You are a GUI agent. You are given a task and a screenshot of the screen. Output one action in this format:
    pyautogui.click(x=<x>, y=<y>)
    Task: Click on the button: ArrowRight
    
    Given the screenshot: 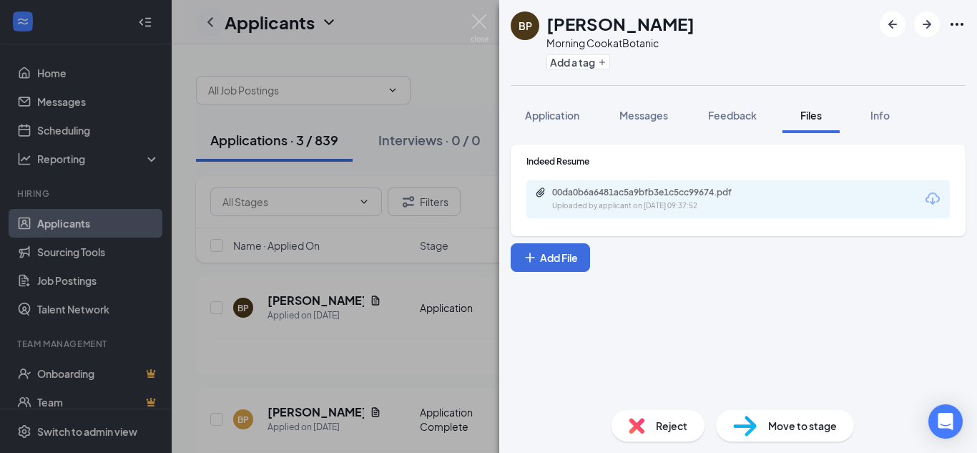 What is the action you would take?
    pyautogui.click(x=927, y=24)
    